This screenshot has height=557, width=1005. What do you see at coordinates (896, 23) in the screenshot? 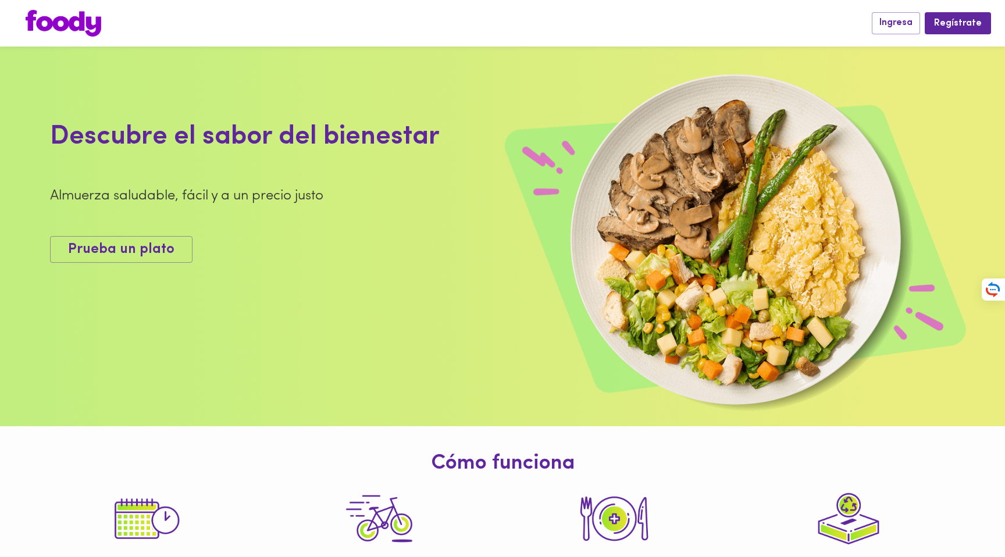
I see `button: Ingresa` at bounding box center [896, 23].